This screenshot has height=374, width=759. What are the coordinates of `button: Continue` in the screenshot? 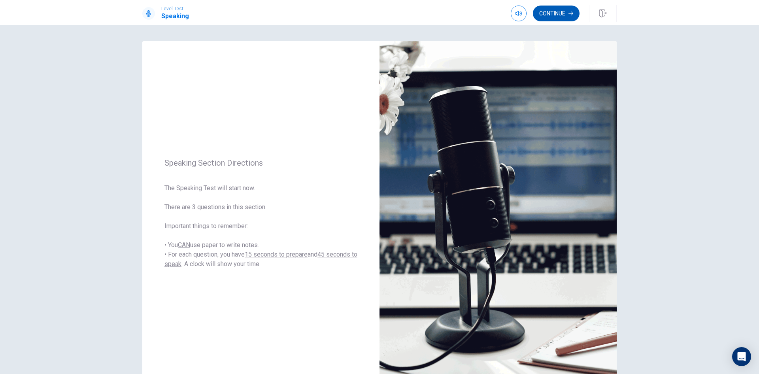 It's located at (557, 13).